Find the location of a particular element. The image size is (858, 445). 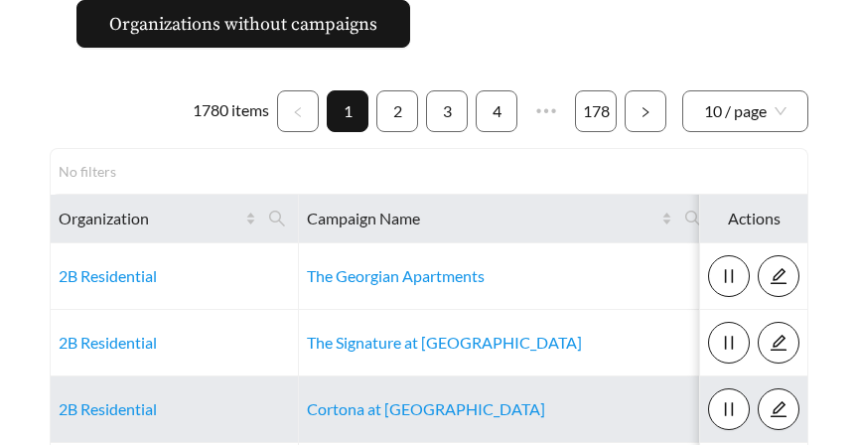

span: Campaign Name is located at coordinates (482, 219).